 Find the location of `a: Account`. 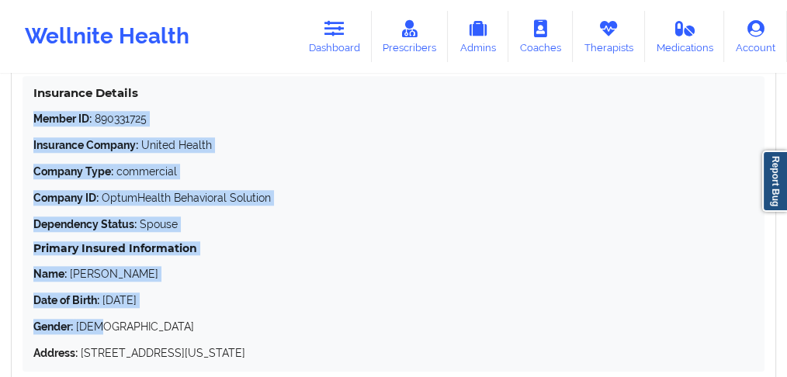

a: Account is located at coordinates (755, 36).